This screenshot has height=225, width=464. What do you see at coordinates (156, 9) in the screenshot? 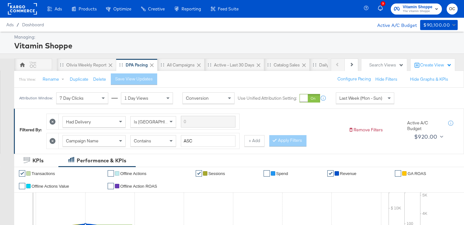
I see `span: Creative` at bounding box center [156, 9].